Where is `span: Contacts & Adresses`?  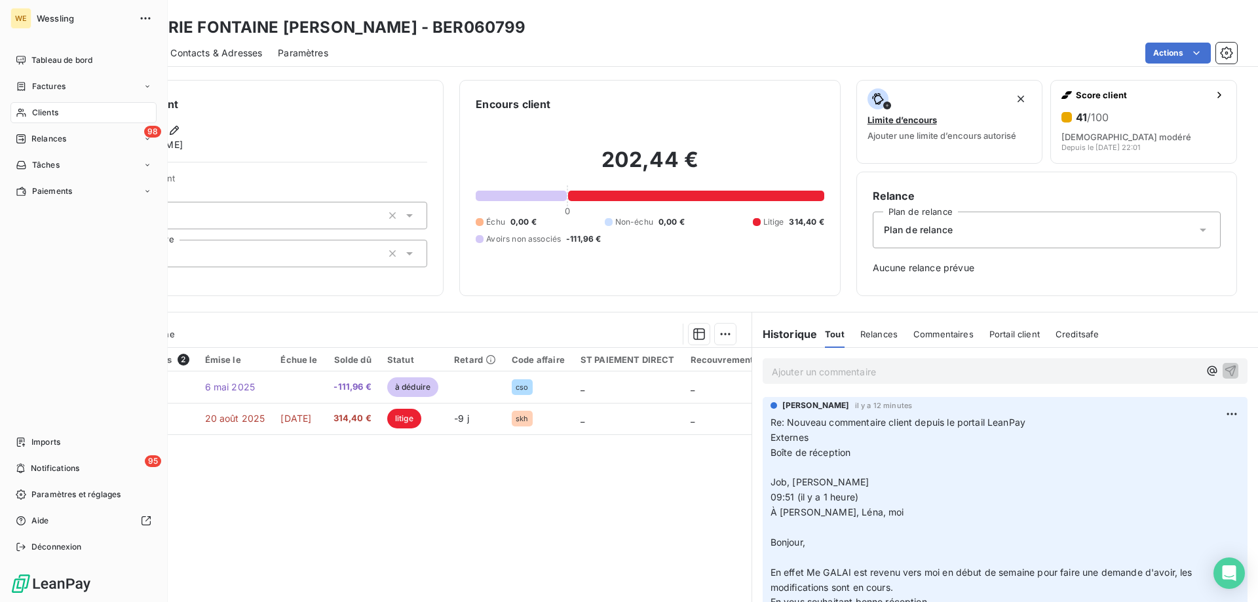
span: Contacts & Adresses is located at coordinates (216, 53).